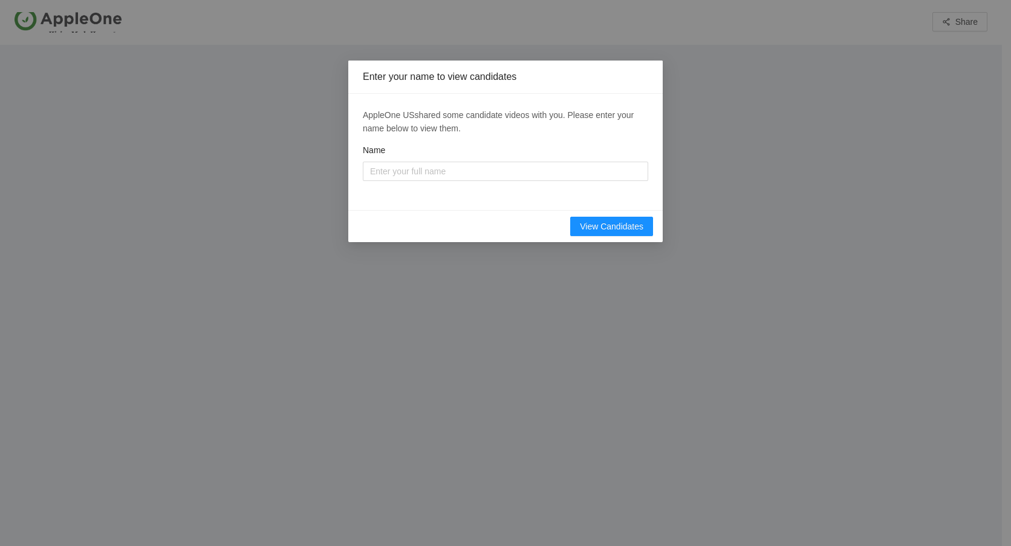 The image size is (1011, 546). I want to click on label: Name, so click(374, 150).